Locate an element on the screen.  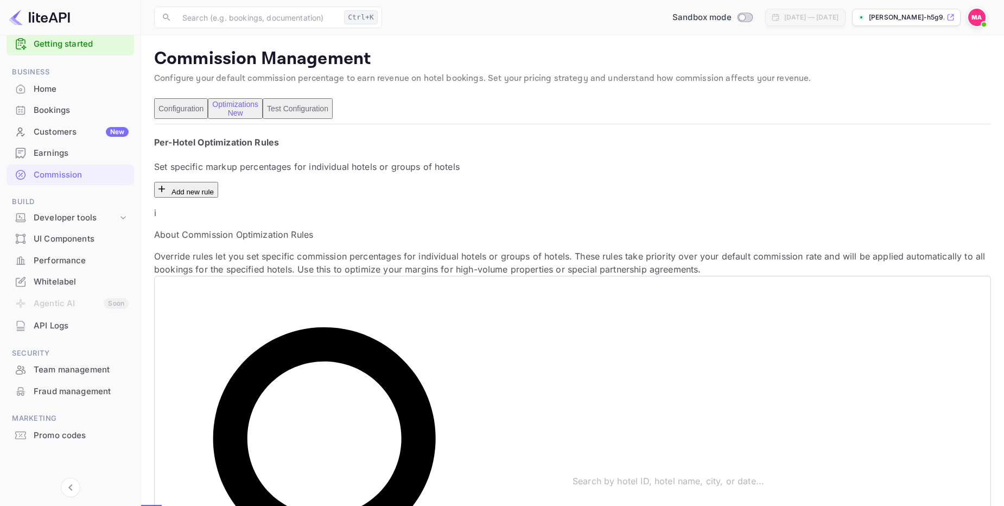
a: Fraud management is located at coordinates (70, 391).